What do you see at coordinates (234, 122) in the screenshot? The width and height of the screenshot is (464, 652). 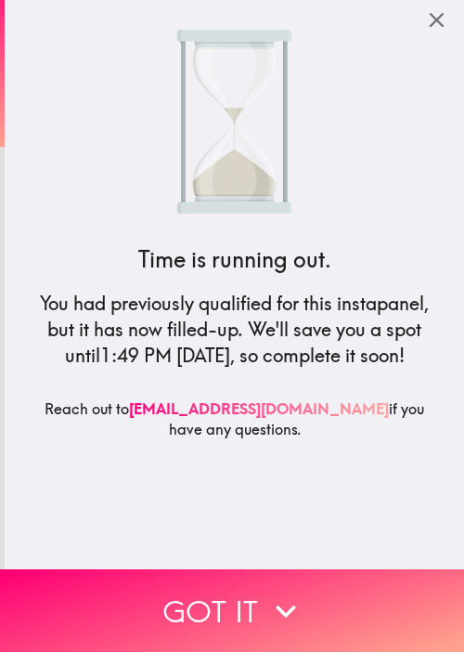 I see `img: Sand running through an hour glass.` at bounding box center [234, 122].